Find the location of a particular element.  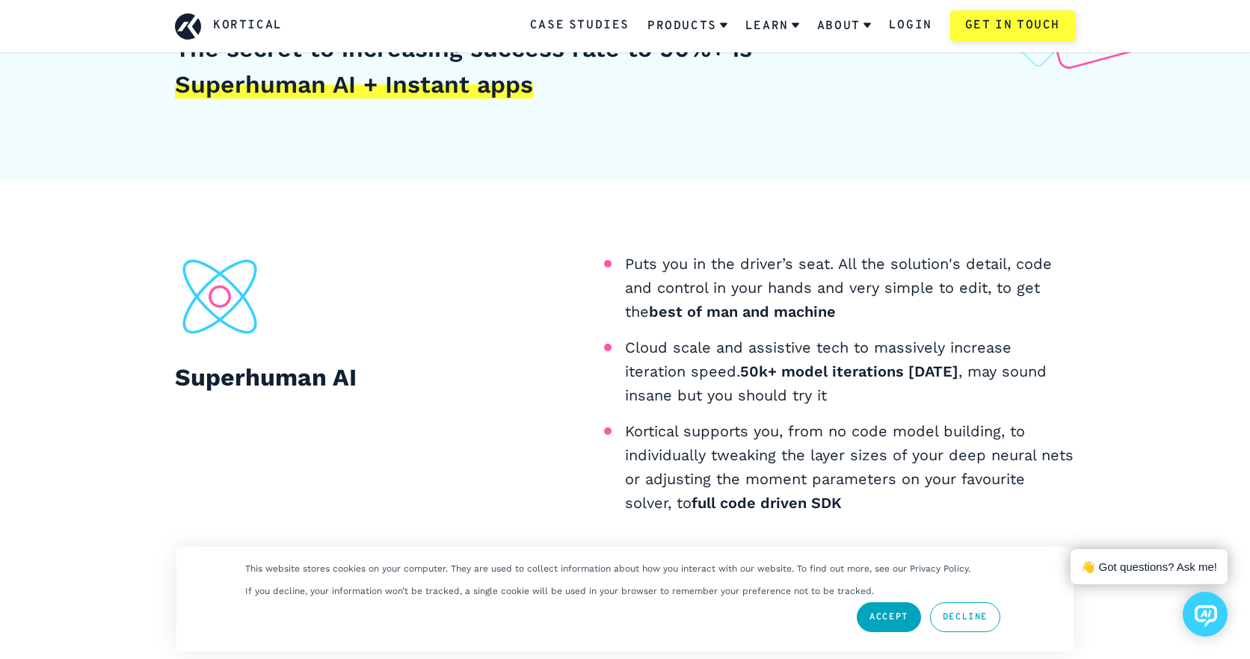

p: If you decline, your information won’t be tracked, a single cookie will be used in your browser t... is located at coordinates (559, 591).